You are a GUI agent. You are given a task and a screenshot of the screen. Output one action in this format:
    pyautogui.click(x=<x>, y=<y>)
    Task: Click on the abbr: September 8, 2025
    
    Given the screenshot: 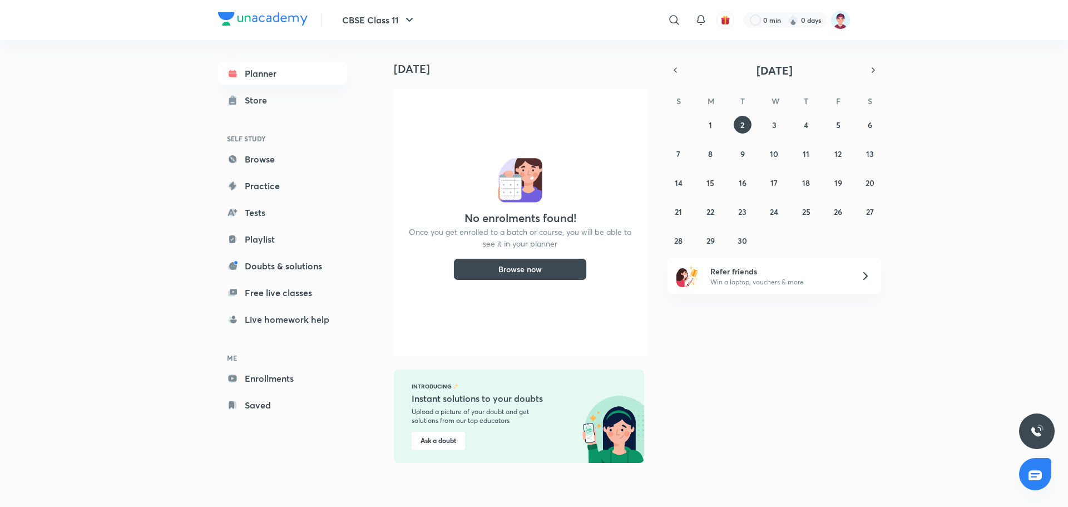 What is the action you would take?
    pyautogui.click(x=710, y=153)
    